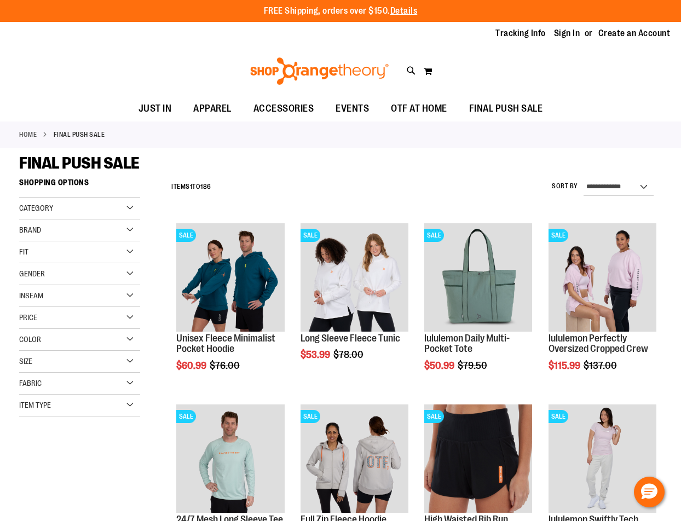 The height and width of the screenshot is (521, 681). Describe the element at coordinates (506, 108) in the screenshot. I see `a: FINAL PUSH SALE` at that location.